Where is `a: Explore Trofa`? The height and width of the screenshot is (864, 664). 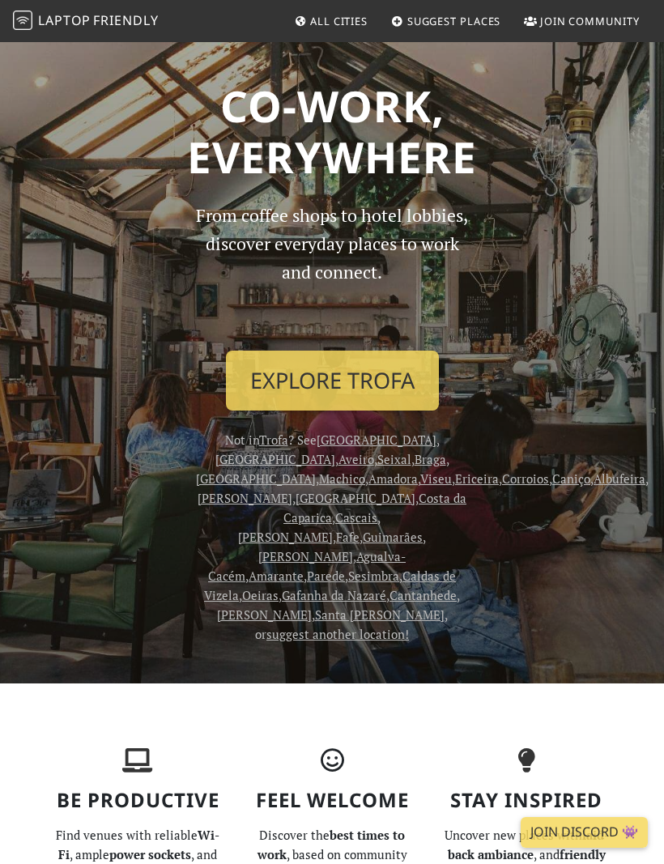 a: Explore Trofa is located at coordinates (332, 381).